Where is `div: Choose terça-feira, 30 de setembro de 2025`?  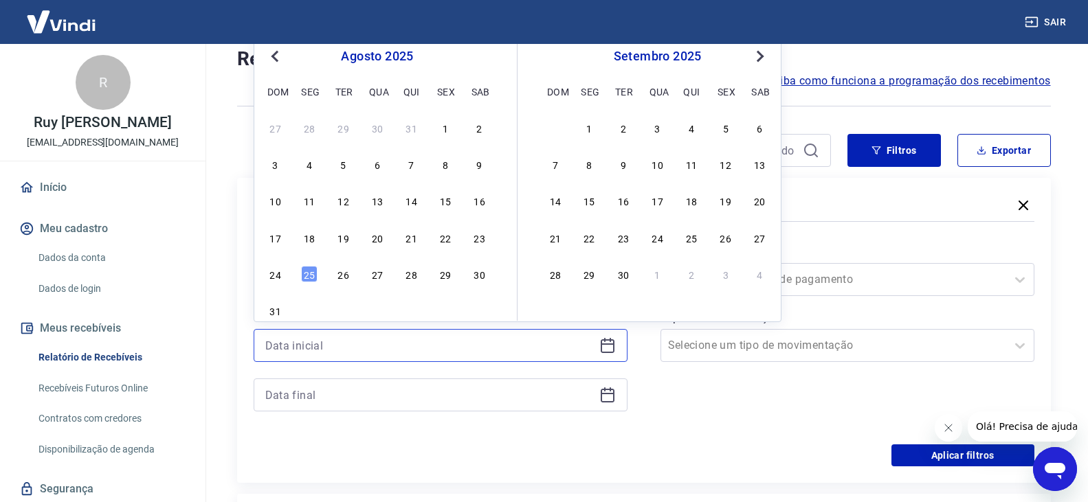
div: Choose terça-feira, 30 de setembro de 2025 is located at coordinates (623, 274).